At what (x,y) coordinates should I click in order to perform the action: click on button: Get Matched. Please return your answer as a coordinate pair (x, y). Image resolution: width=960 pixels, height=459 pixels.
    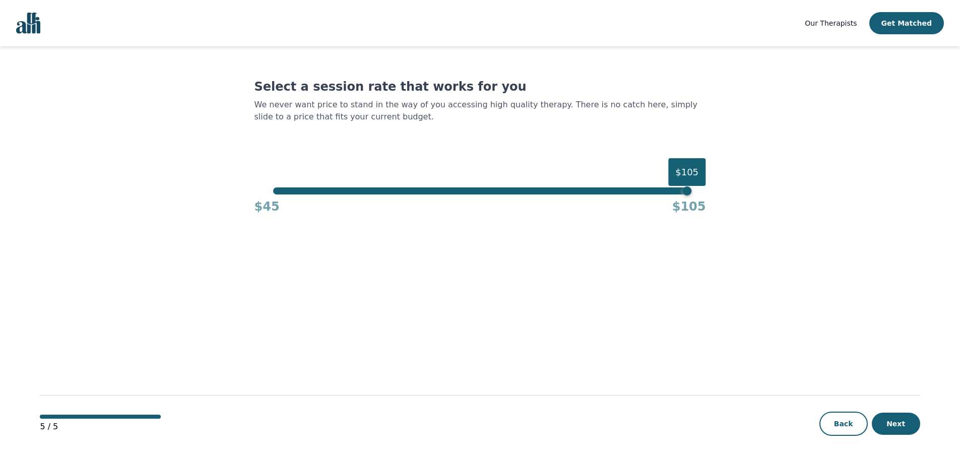
    Looking at the image, I should click on (907, 23).